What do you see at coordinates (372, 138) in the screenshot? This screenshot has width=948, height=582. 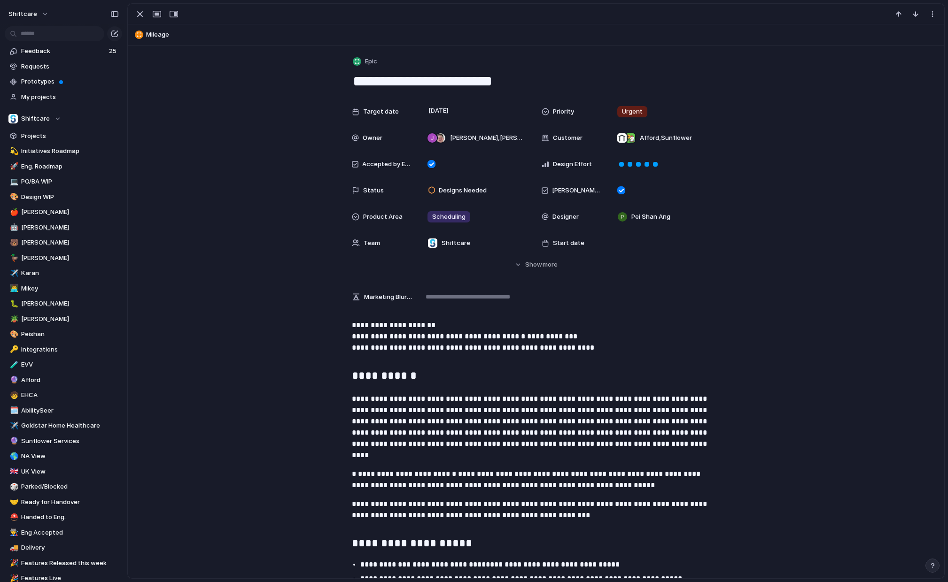 I see `span: Owner` at bounding box center [372, 138].